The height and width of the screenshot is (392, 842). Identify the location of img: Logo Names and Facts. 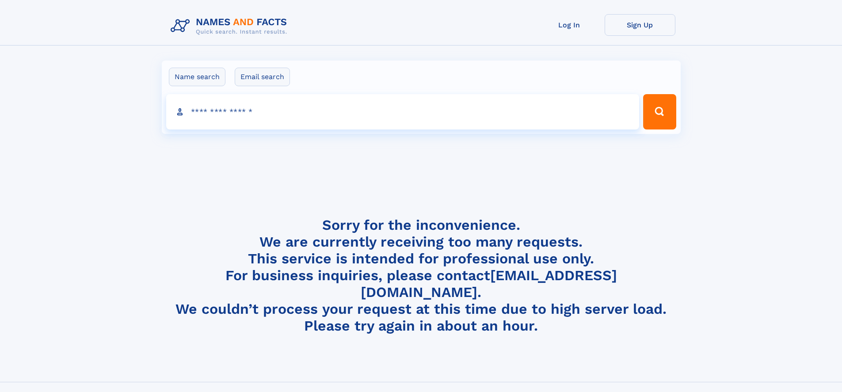
(231, 26).